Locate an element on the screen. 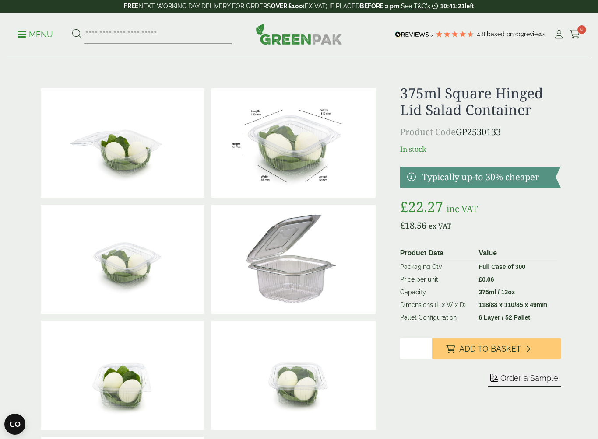  p: In stock is located at coordinates (480, 149).